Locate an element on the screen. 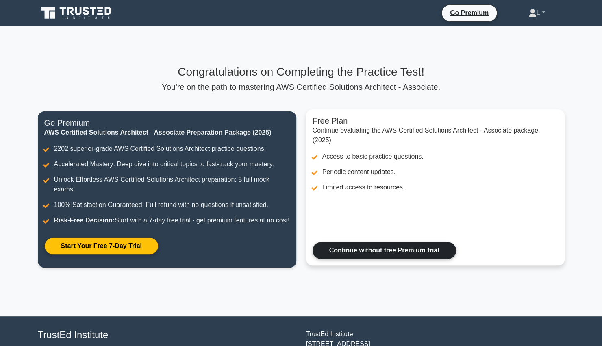  a: Start Your Free 7-Day Trial is located at coordinates (101, 246).